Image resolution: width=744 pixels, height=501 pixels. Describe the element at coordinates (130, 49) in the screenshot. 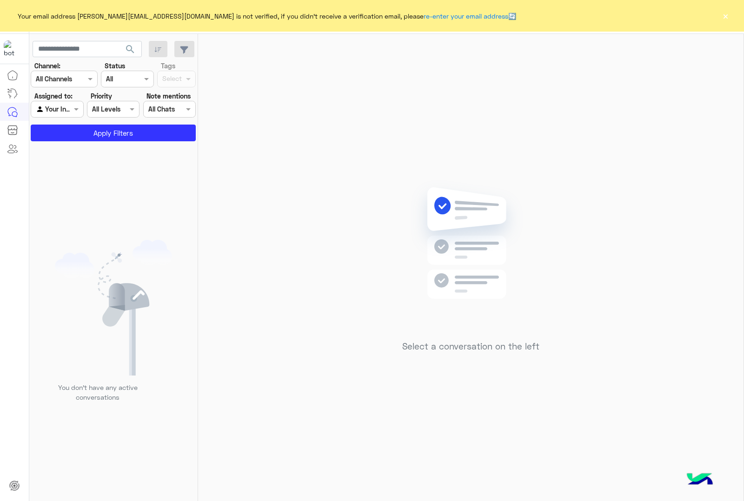

I see `span: search` at that location.